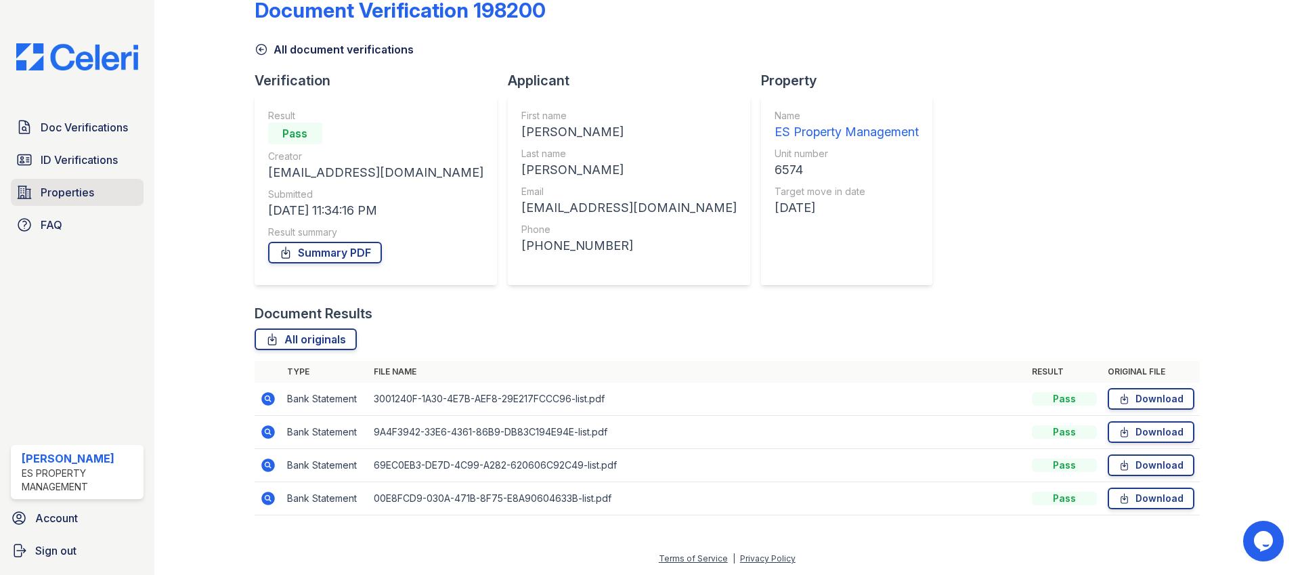 This screenshot has height=575, width=1300. What do you see at coordinates (313, 313) in the screenshot?
I see `div: Document Results` at bounding box center [313, 313].